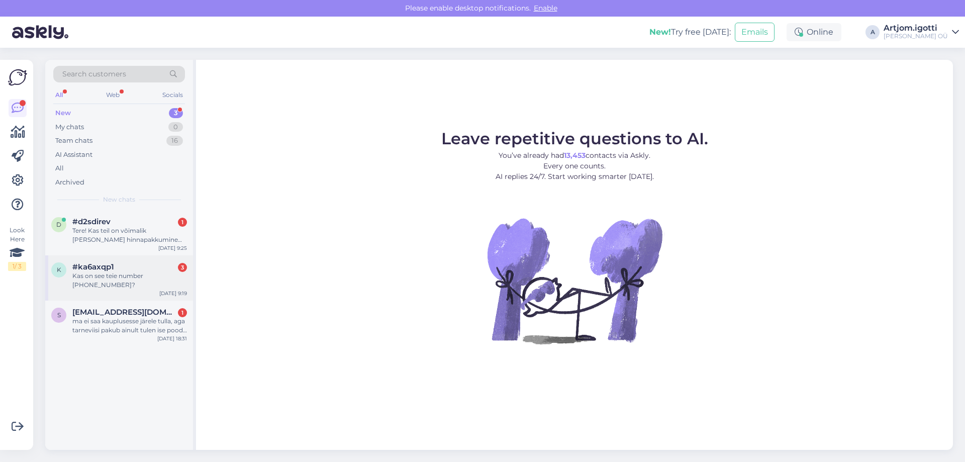 The image size is (965, 462). I want to click on div: 0, so click(175, 127).